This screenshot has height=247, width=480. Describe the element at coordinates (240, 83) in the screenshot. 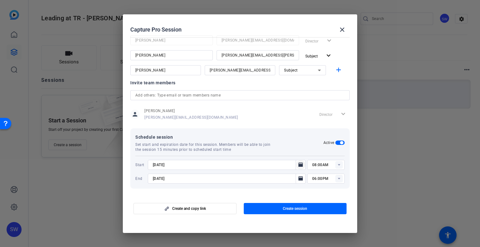

I see `div: Invite team members` at that location.